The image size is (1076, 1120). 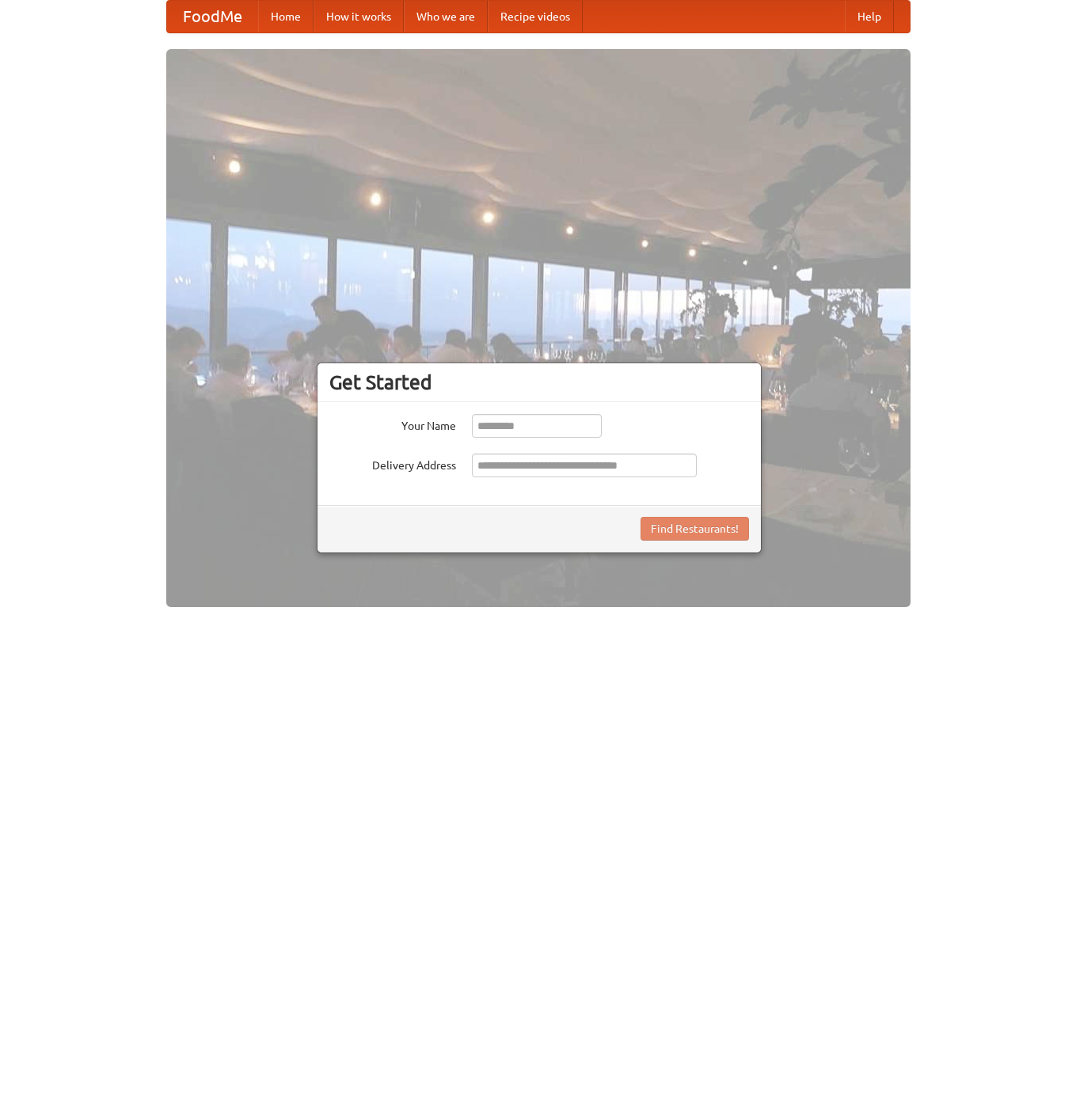 I want to click on h3: Get Started, so click(x=539, y=383).